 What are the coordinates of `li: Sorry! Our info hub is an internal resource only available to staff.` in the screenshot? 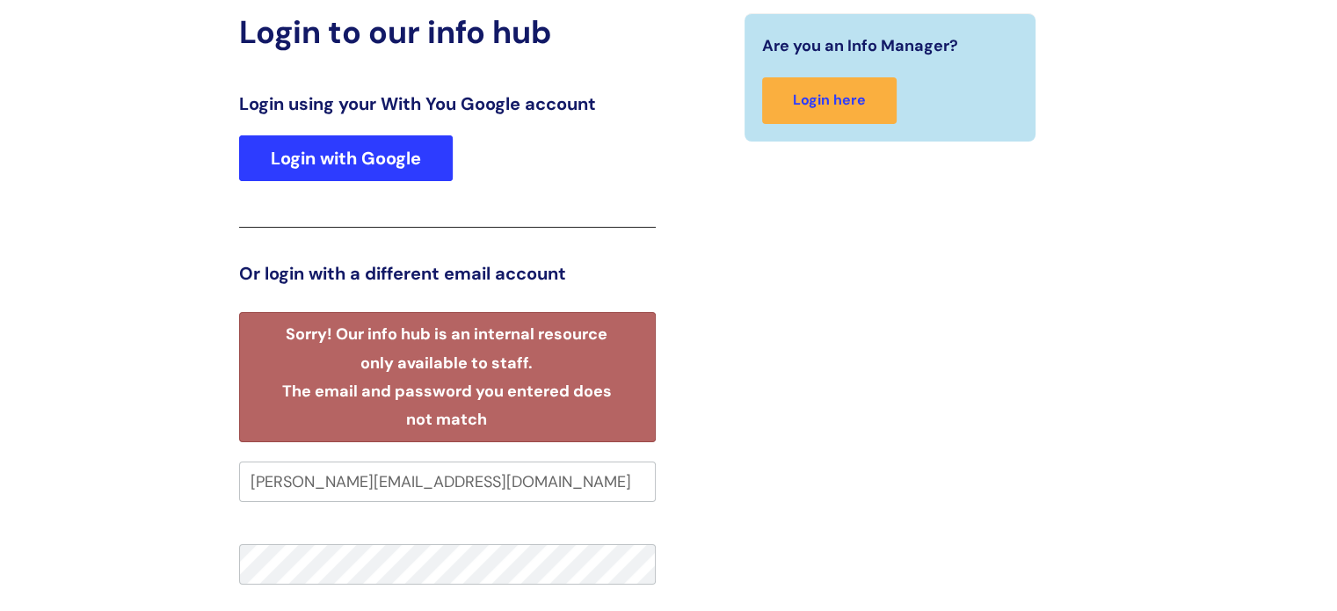 It's located at (447, 348).